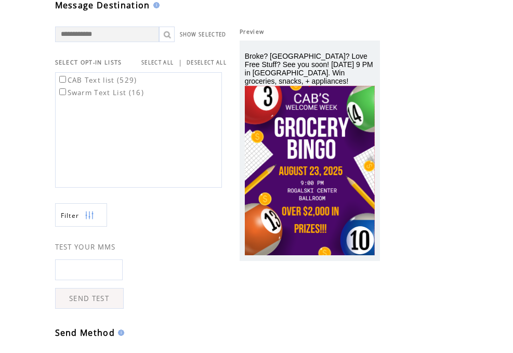  What do you see at coordinates (101, 93) in the screenshot?
I see `label: Swarm Text List (16)` at bounding box center [101, 93].